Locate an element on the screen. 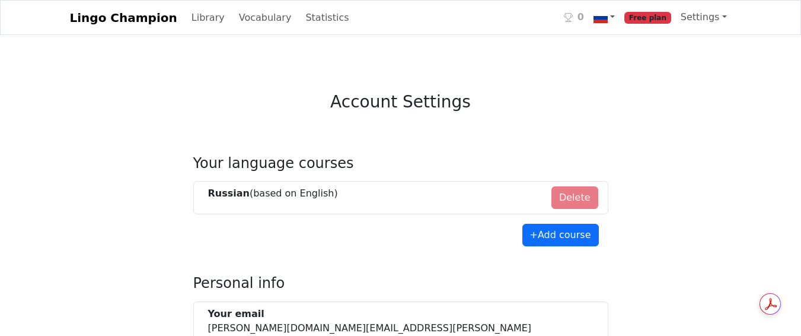 This screenshot has width=801, height=336. a: Lingo Champion is located at coordinates (123, 18).